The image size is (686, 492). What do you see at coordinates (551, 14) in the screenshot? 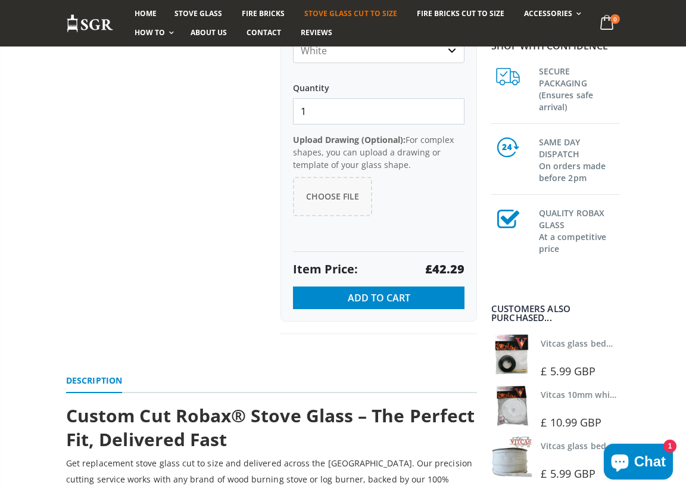
I see `a: Accessories` at bounding box center [551, 14].